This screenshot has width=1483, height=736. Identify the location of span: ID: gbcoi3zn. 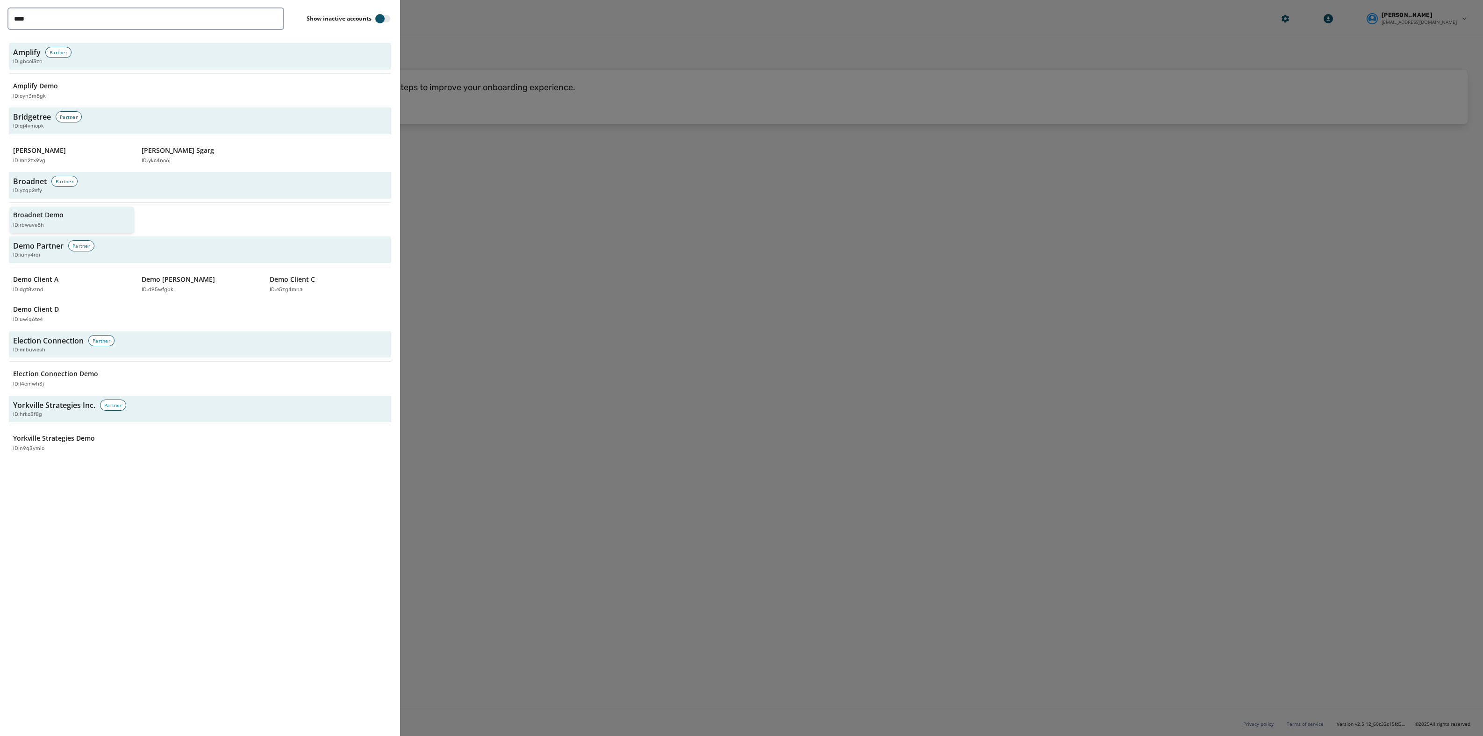
(28, 62).